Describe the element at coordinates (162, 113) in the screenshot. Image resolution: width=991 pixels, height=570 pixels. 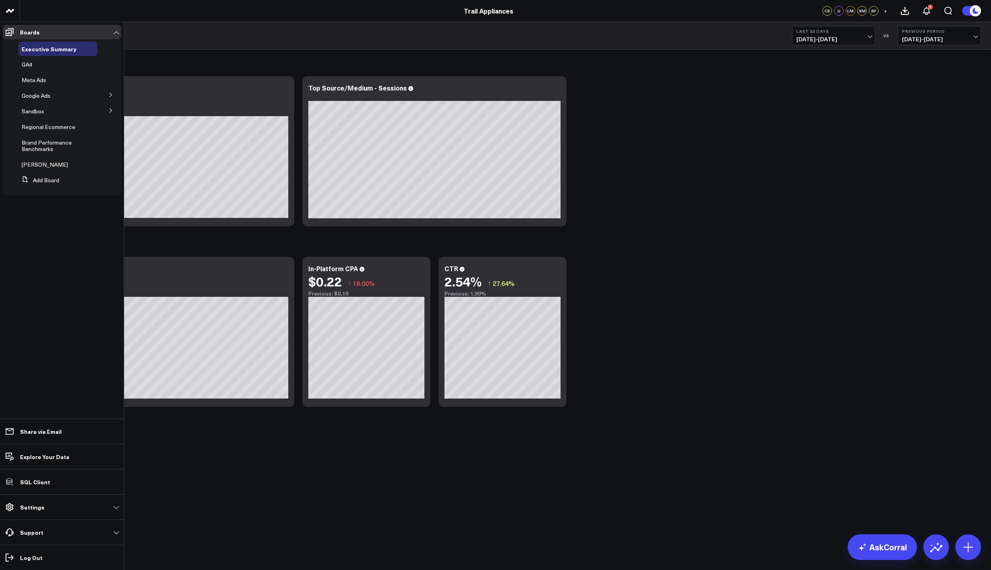
I see `div: Previous: 605.24k` at that location.